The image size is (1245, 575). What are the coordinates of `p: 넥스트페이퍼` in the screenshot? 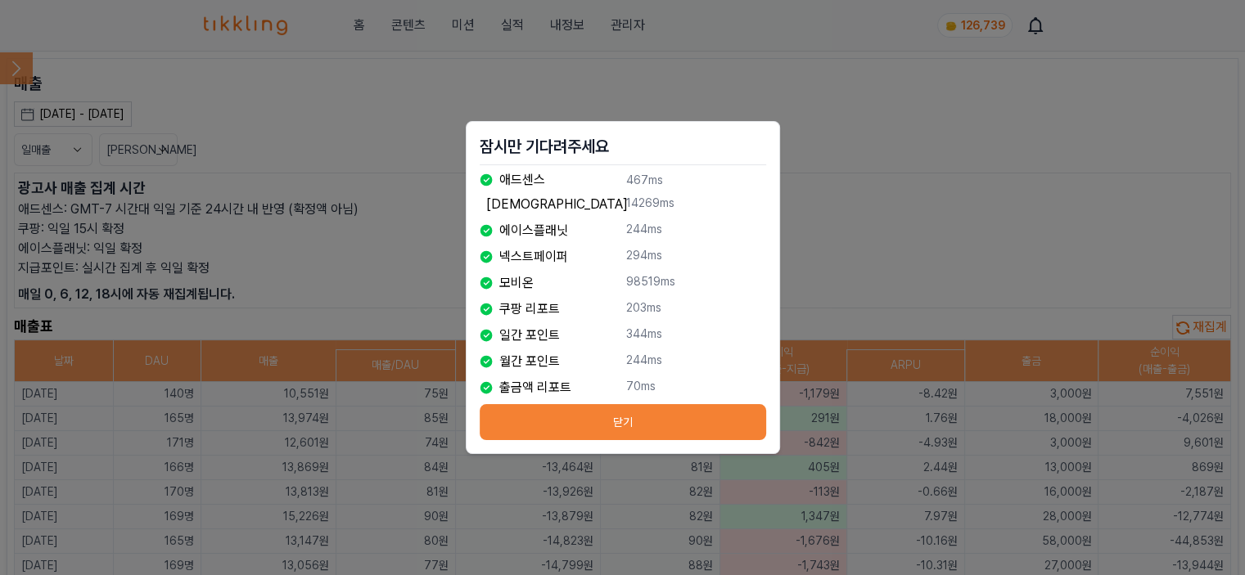 It's located at (534, 257).